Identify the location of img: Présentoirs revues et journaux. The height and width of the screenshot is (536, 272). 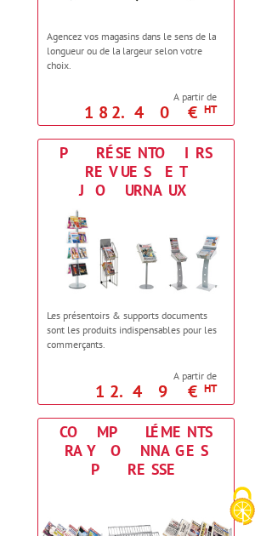
(136, 252).